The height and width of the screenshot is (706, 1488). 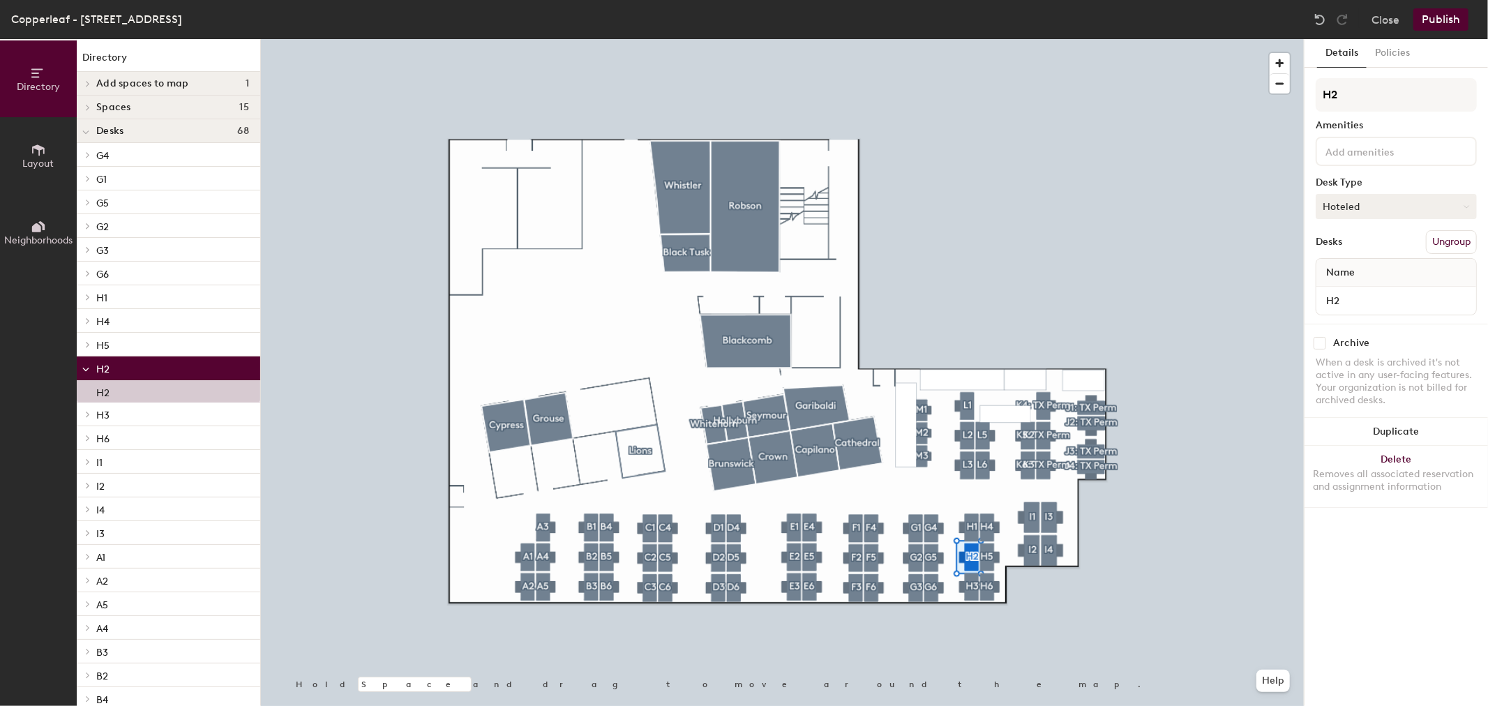 I want to click on span: H3, so click(x=103, y=415).